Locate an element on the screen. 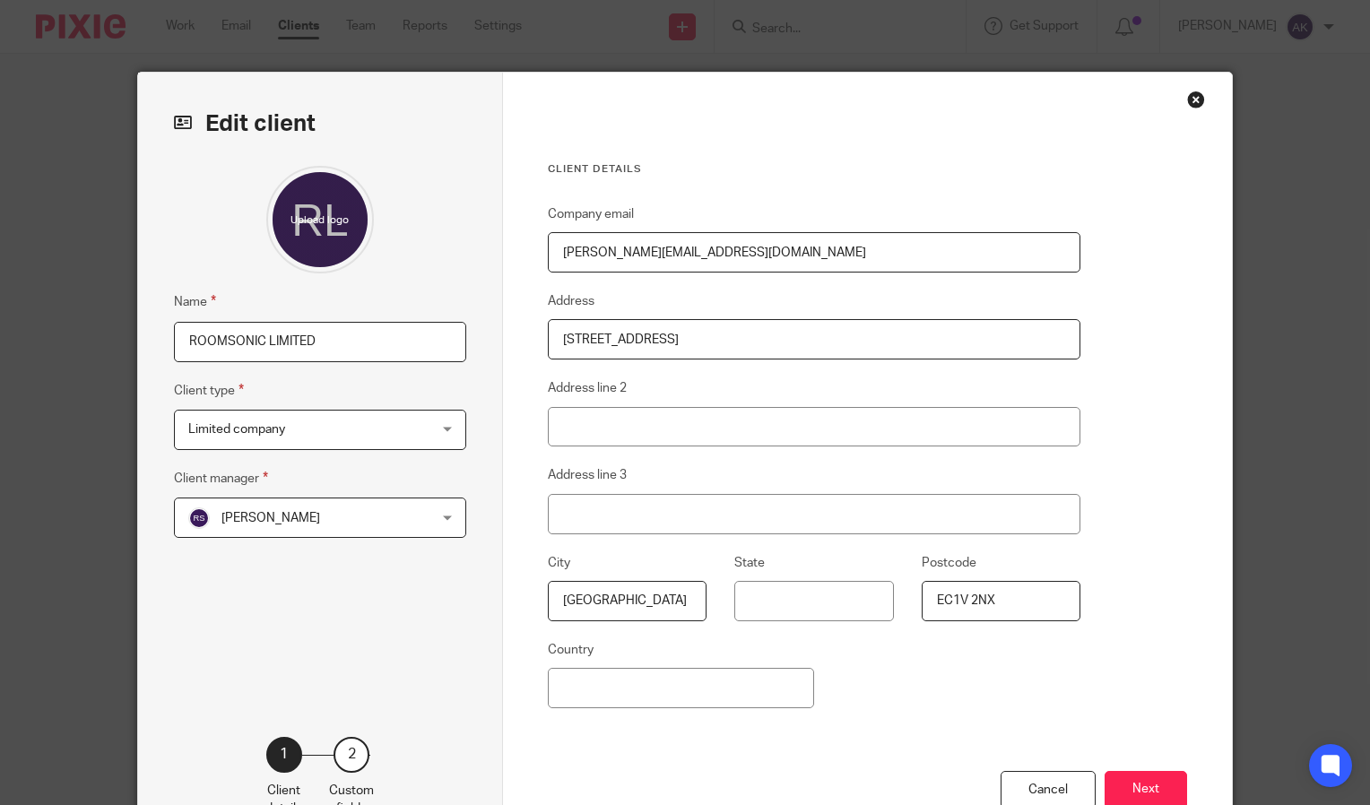 Image resolution: width=1370 pixels, height=805 pixels. label: Address line 2 is located at coordinates (587, 388).